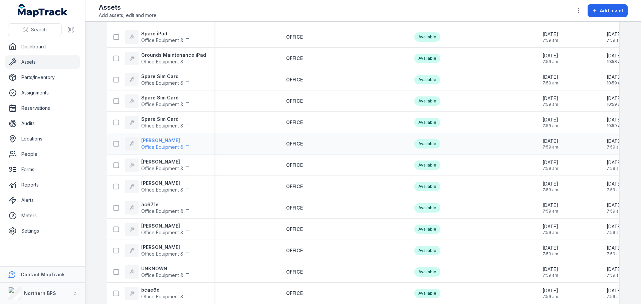  Describe the element at coordinates (42, 154) in the screenshot. I see `a: People` at that location.